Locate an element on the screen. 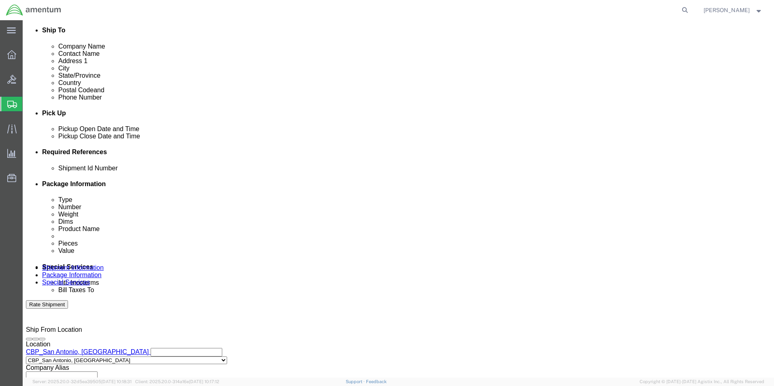  span: Server: 2025.20.0-32d5ea39505 is located at coordinates (82, 382).